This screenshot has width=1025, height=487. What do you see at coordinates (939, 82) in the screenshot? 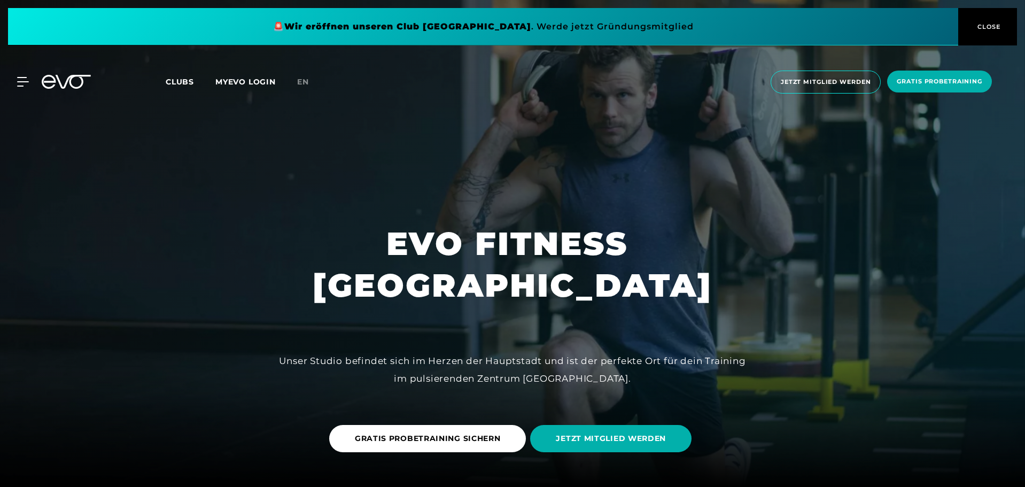
I see `a: Gratis Probetraining` at bounding box center [939, 82].